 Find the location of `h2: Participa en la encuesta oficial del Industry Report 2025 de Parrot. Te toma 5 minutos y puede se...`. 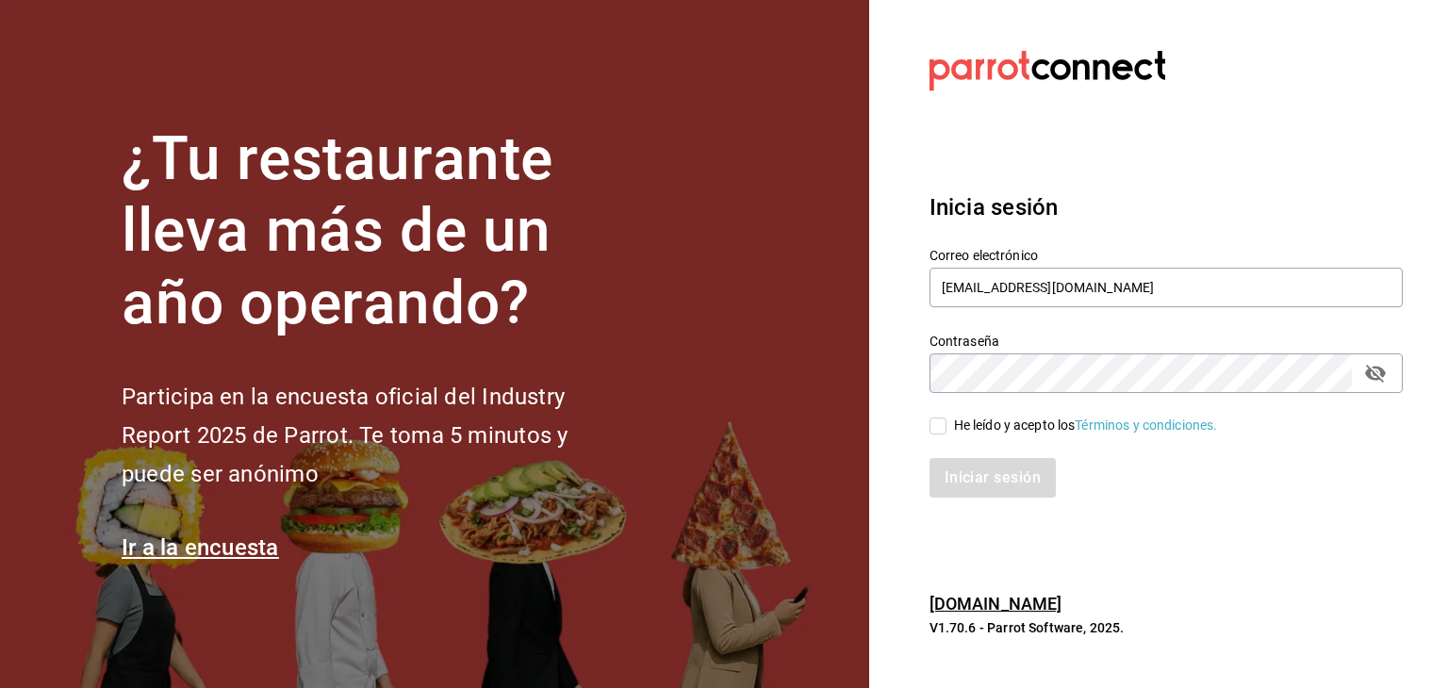

h2: Participa en la encuesta oficial del Industry Report 2025 de Parrot. Te toma 5 minutos y puede se... is located at coordinates (376, 435).